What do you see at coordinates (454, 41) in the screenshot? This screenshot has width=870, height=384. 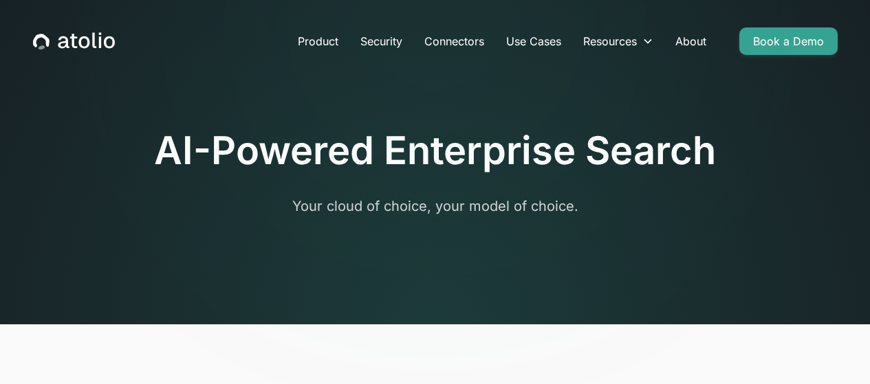 I see `a: Connectors` at bounding box center [454, 41].